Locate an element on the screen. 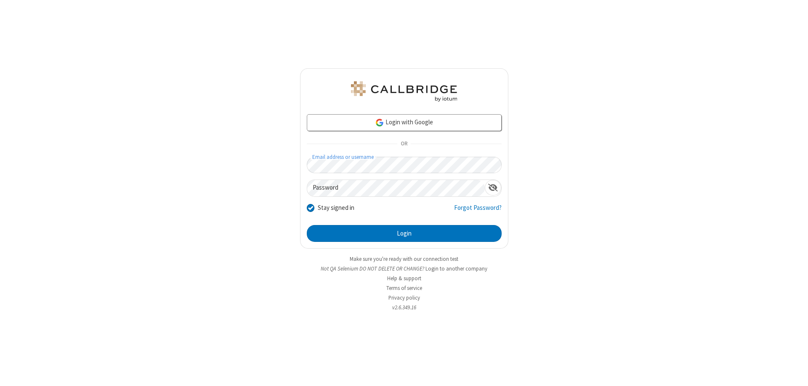 The width and height of the screenshot is (808, 386). li: Not QA Selenium DO NOT DELETE OR CHANGE? is located at coordinates (404, 268).